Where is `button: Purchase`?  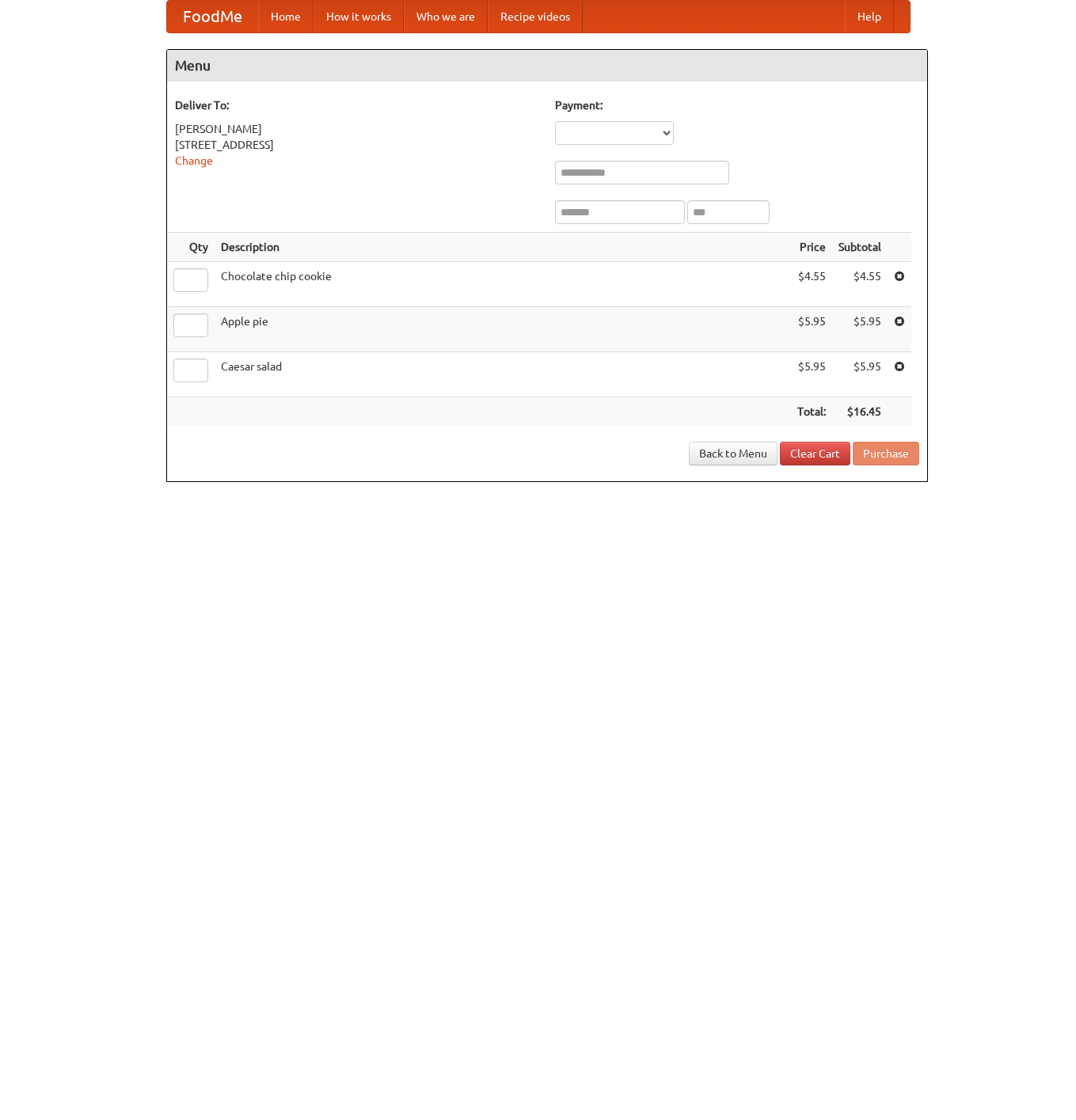
button: Purchase is located at coordinates (885, 453).